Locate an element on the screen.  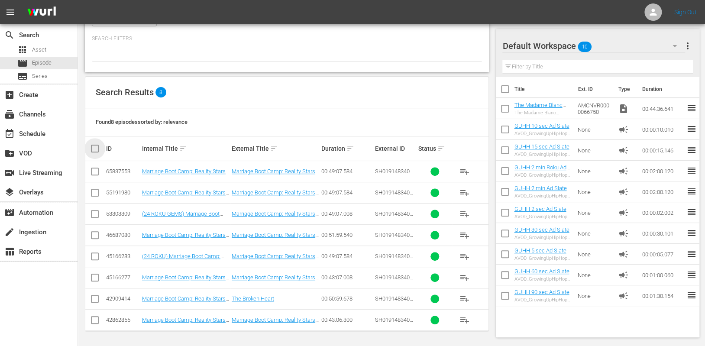
div: 53303309 is located at coordinates (123, 214).